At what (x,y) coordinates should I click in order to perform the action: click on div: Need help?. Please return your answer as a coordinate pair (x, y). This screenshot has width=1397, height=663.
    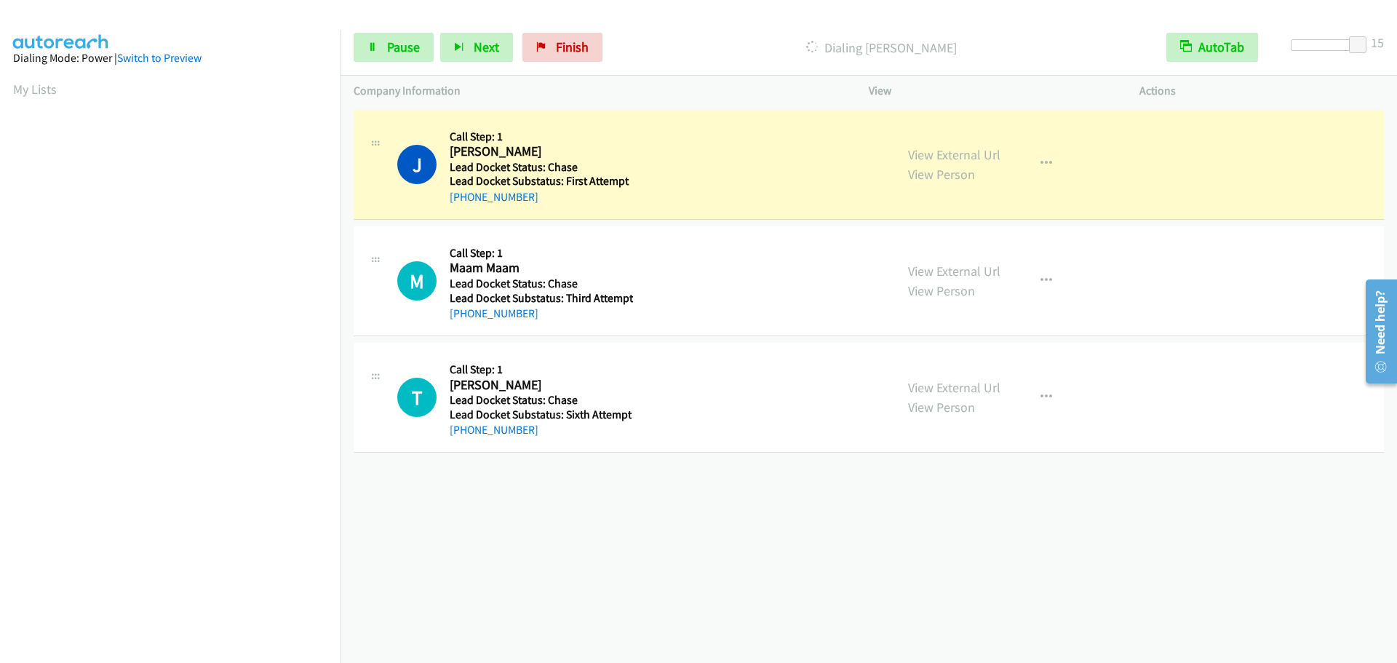
    Looking at the image, I should click on (25, 49).